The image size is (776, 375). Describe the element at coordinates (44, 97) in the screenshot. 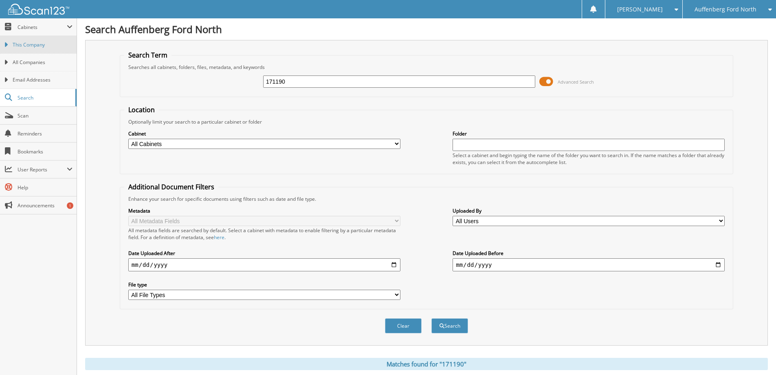

I see `span: Search` at that location.